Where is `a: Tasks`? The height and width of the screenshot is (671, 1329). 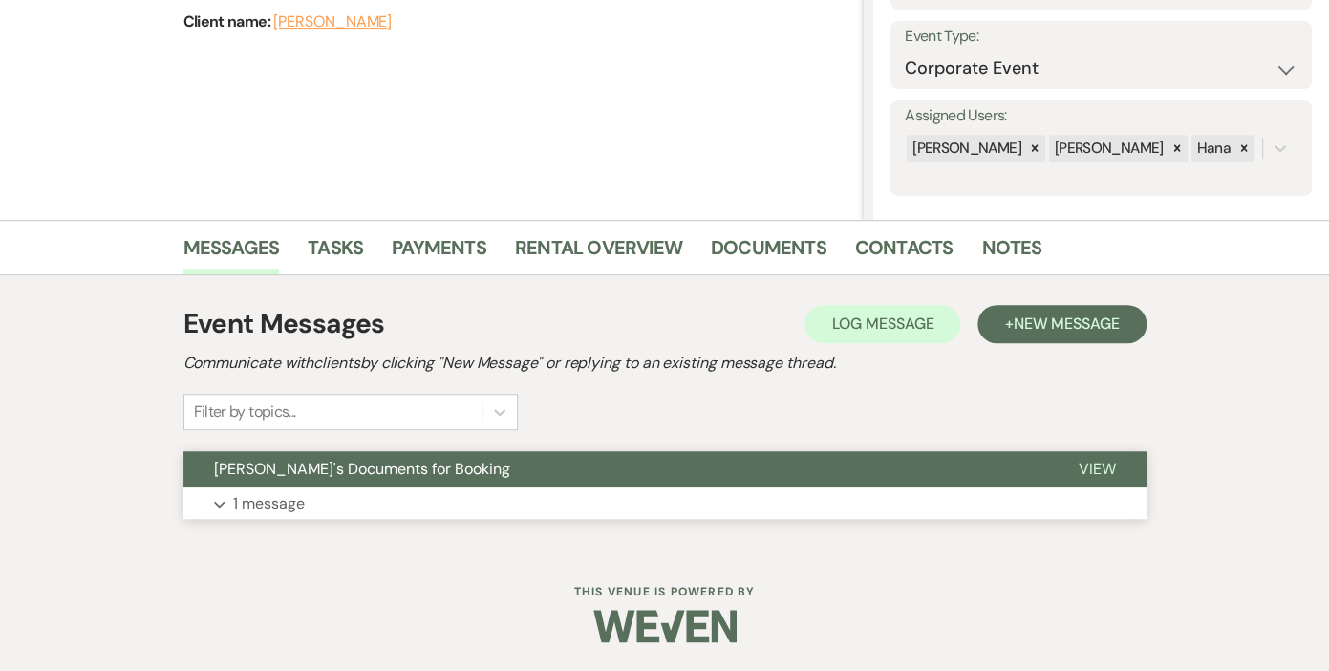 a: Tasks is located at coordinates (335, 253).